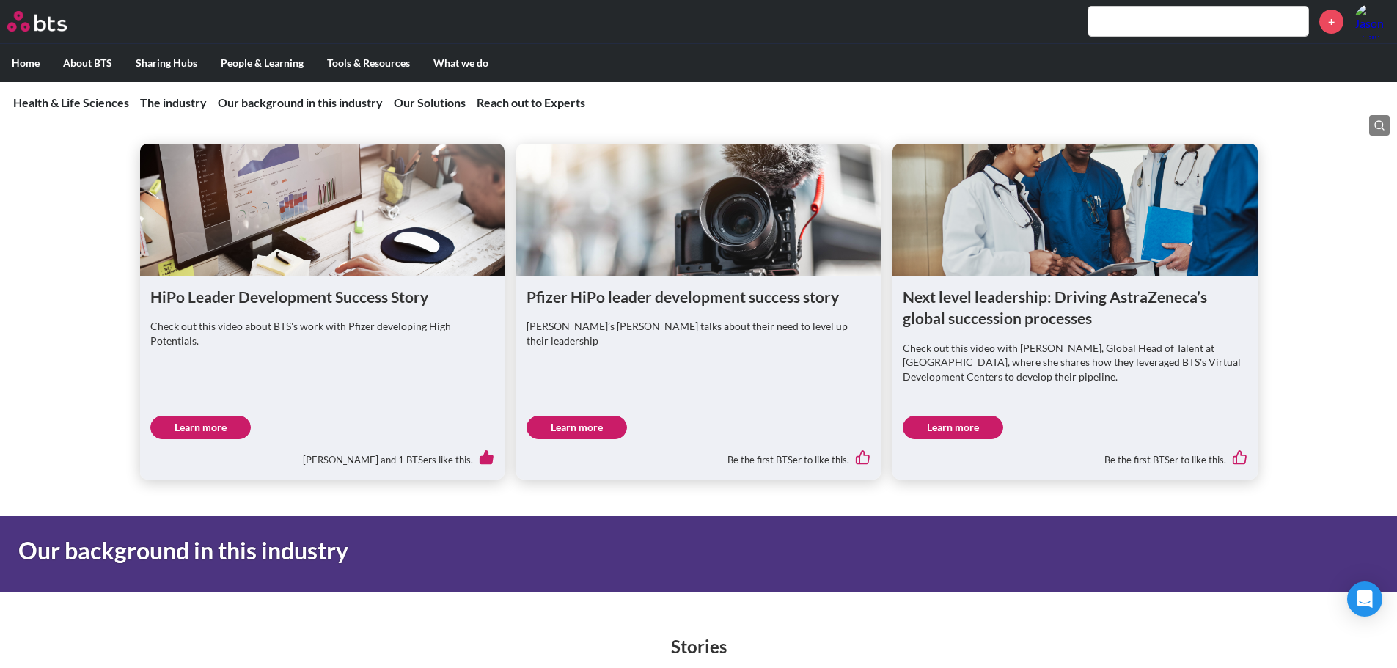  I want to click on label: People & Learning, so click(262, 63).